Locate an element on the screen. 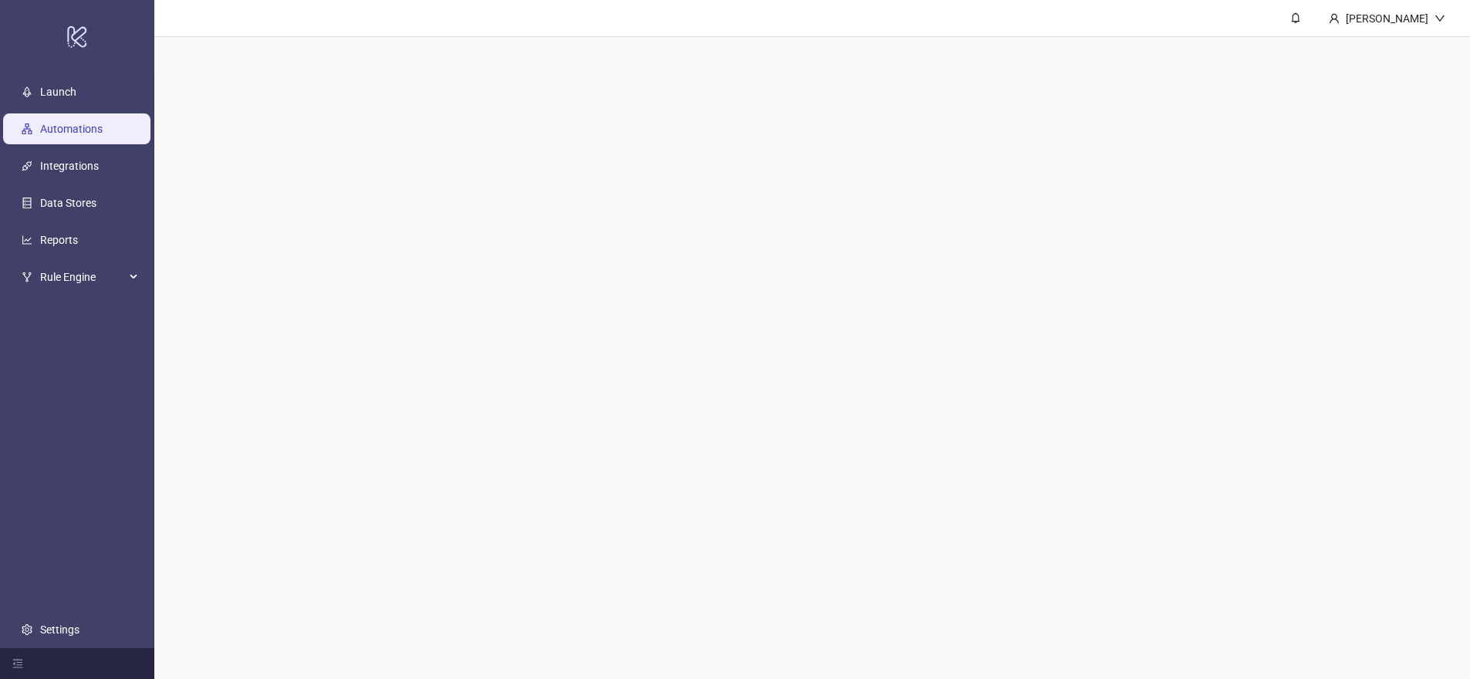  a: Reports is located at coordinates (59, 240).